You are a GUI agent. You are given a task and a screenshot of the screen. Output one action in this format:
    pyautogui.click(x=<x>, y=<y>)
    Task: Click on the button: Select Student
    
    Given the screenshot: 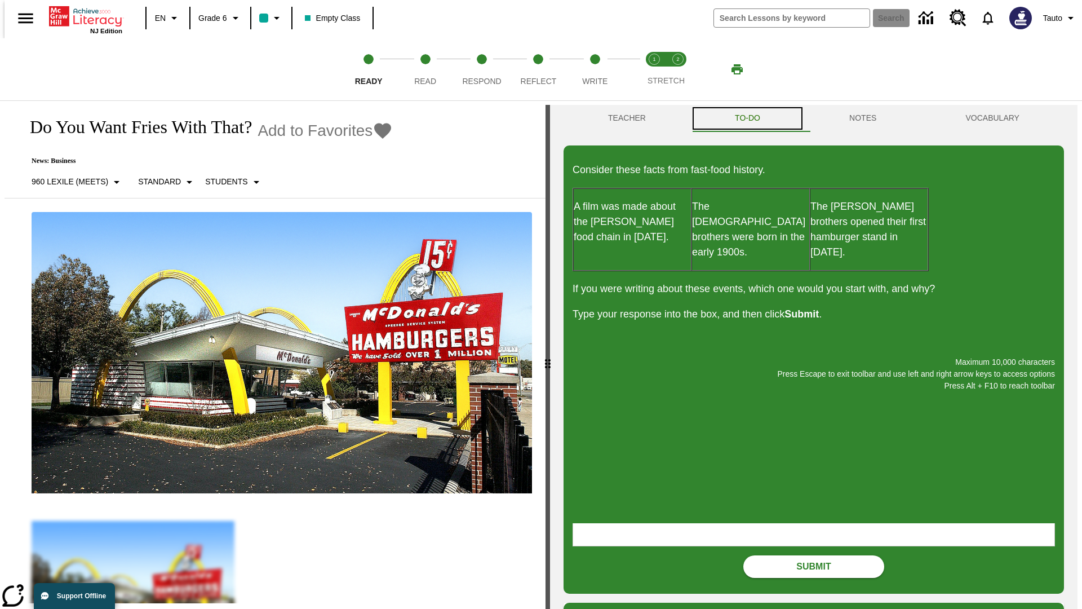 What is the action you would take?
    pyautogui.click(x=234, y=182)
    